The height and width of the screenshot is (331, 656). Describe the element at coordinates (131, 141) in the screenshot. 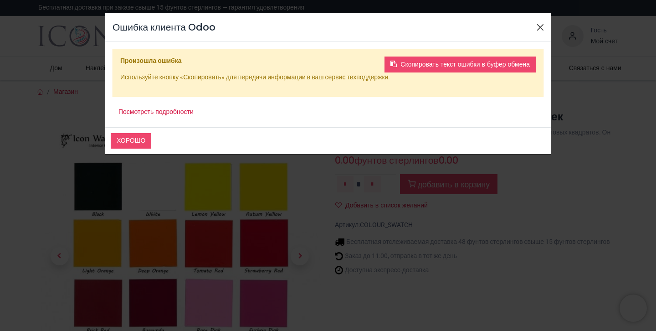

I see `button: ХОРОШО` at that location.